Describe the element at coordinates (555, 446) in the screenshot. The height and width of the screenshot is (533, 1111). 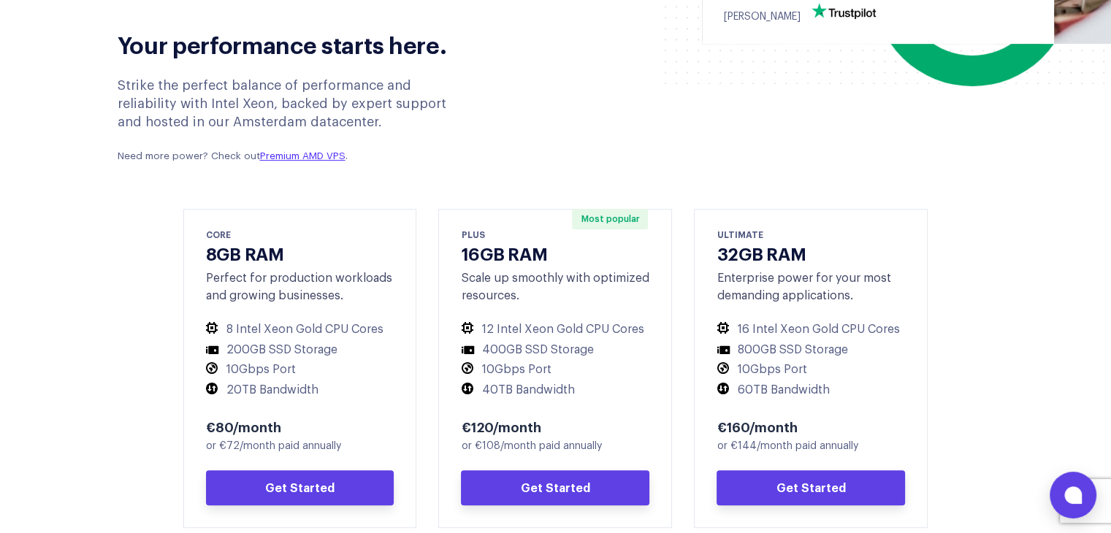
I see `div: or €108/month paid annually` at that location.